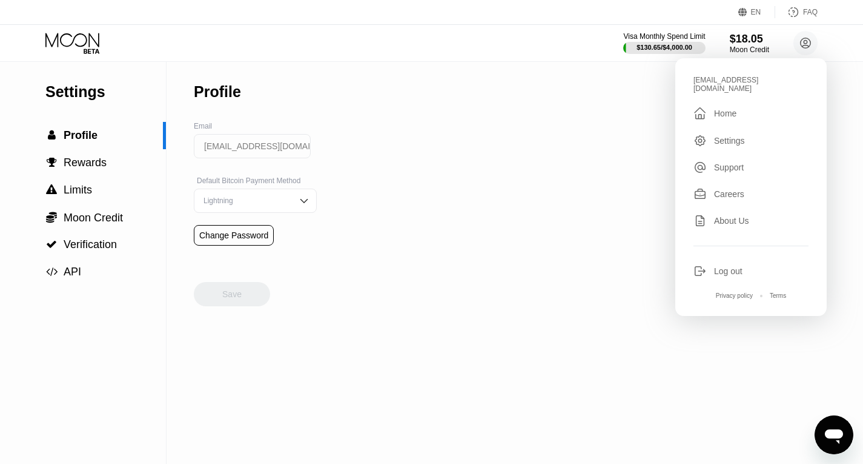 This screenshot has width=863, height=464. I want to click on div: $130.65 / $4,000.00, so click(665, 47).